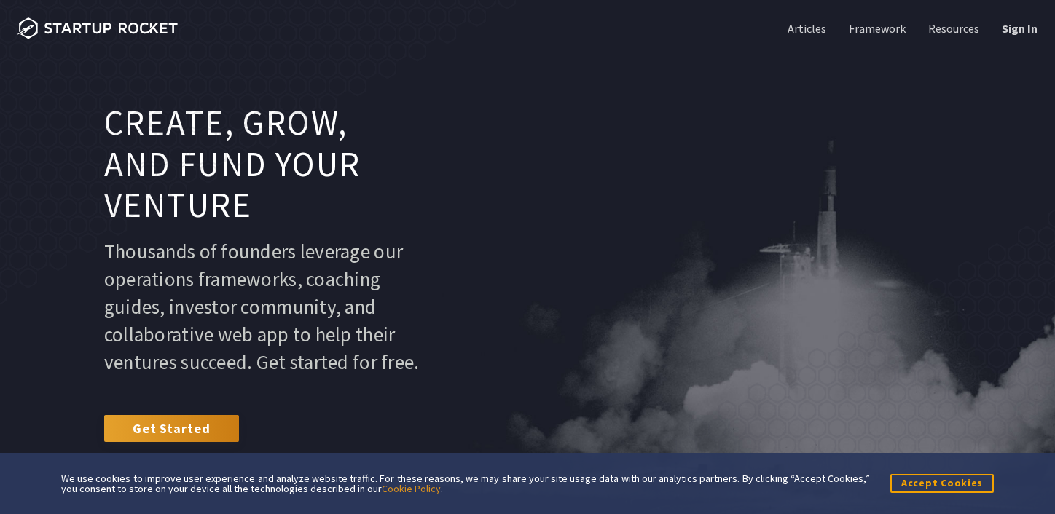  I want to click on a: Sign In, so click(1018, 28).